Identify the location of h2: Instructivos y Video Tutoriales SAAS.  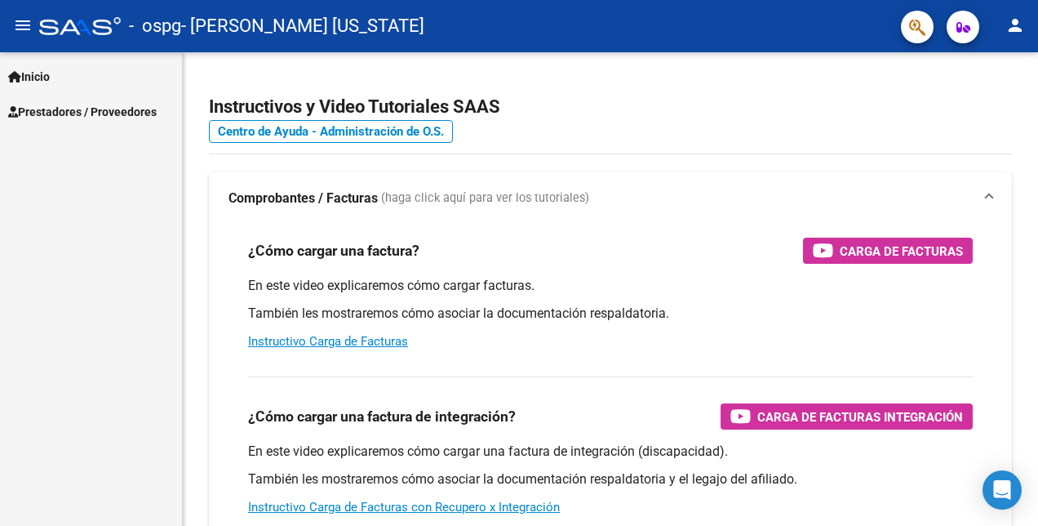
(610, 107).